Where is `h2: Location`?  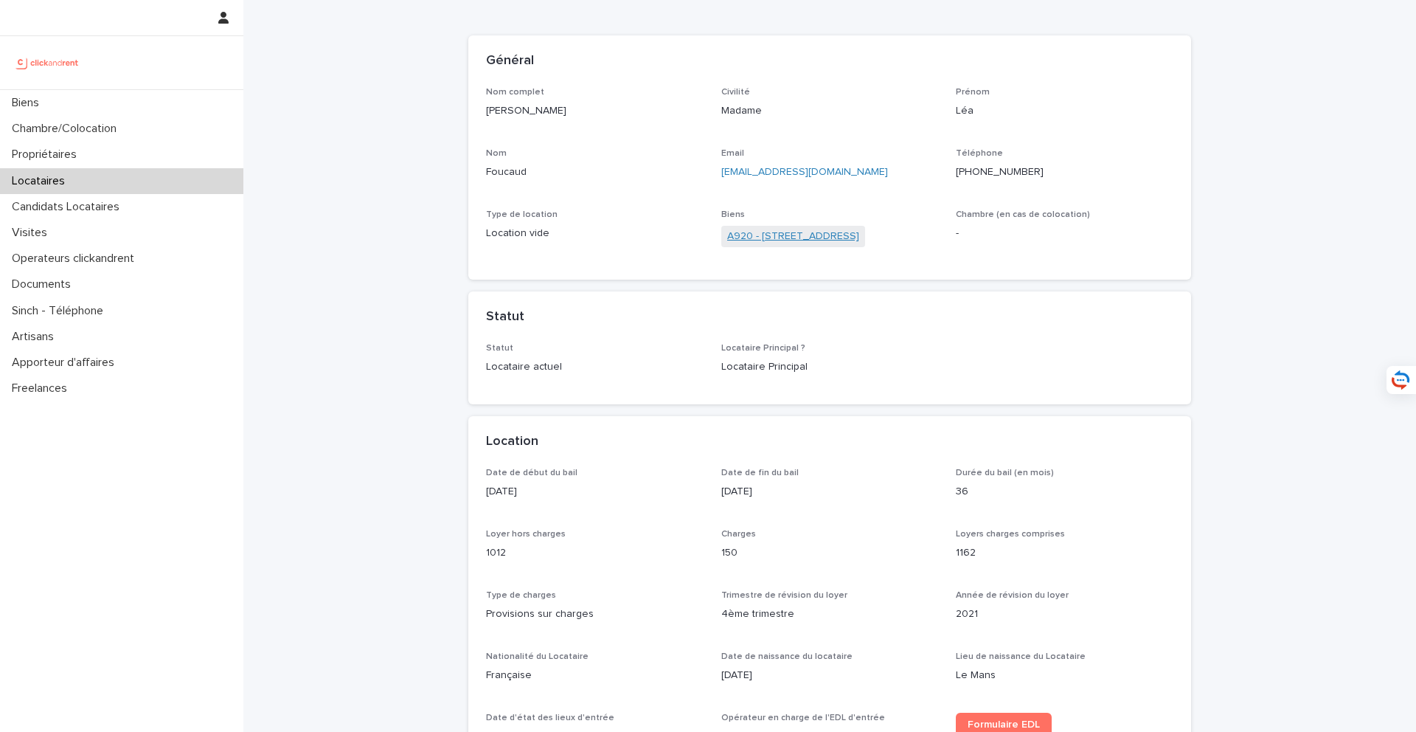
h2: Location is located at coordinates (512, 442).